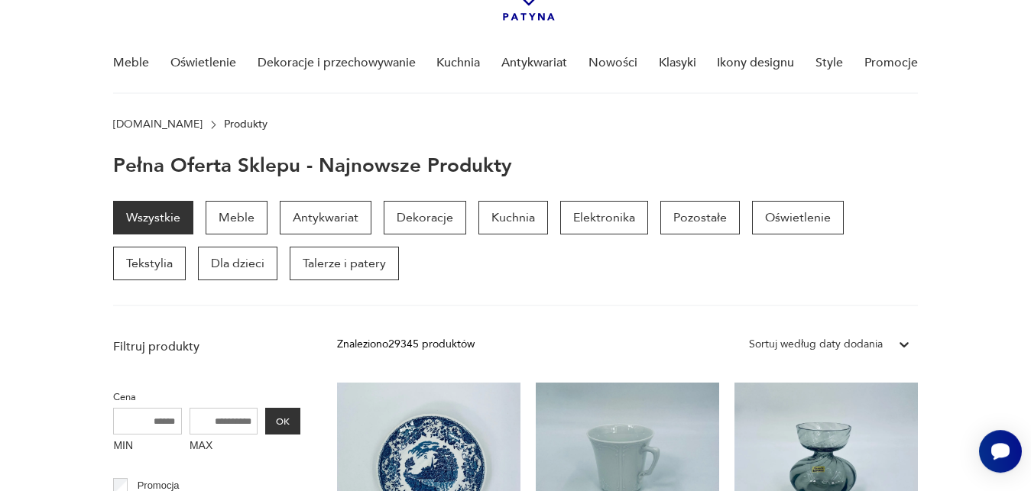  Describe the element at coordinates (677, 63) in the screenshot. I see `a: Klasyki` at that location.